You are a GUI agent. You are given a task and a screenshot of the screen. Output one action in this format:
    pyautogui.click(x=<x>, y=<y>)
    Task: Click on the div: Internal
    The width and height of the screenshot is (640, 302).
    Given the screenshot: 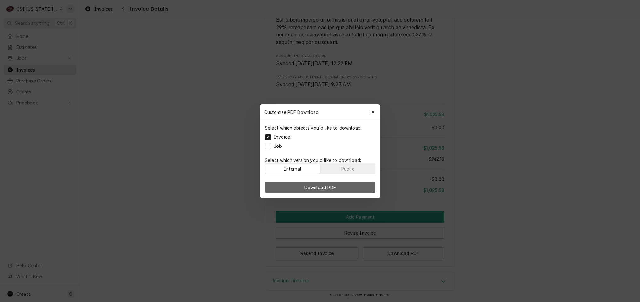 What is the action you would take?
    pyautogui.click(x=292, y=169)
    